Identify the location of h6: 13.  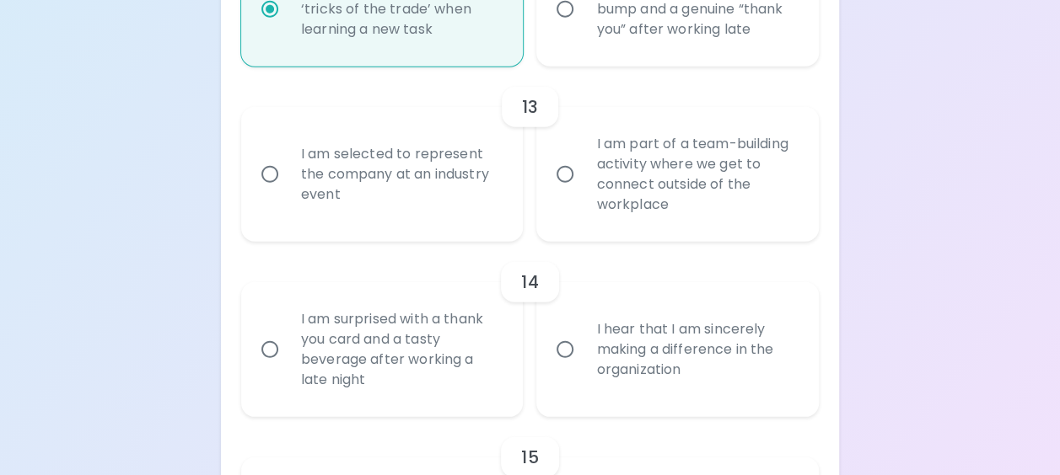
(529, 107).